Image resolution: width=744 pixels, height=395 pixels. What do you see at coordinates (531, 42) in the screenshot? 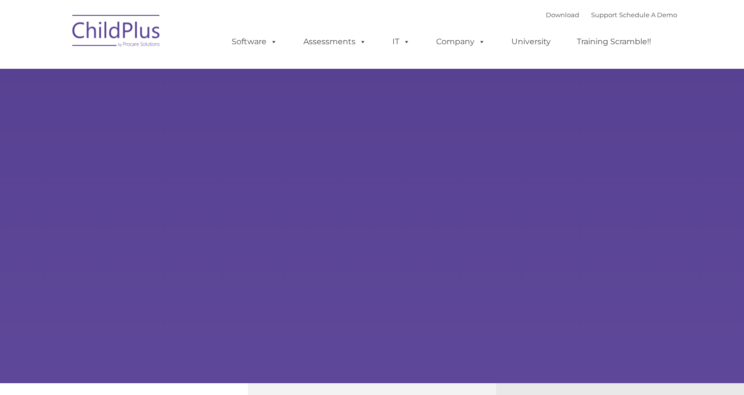
I see `a: University` at bounding box center [531, 42].